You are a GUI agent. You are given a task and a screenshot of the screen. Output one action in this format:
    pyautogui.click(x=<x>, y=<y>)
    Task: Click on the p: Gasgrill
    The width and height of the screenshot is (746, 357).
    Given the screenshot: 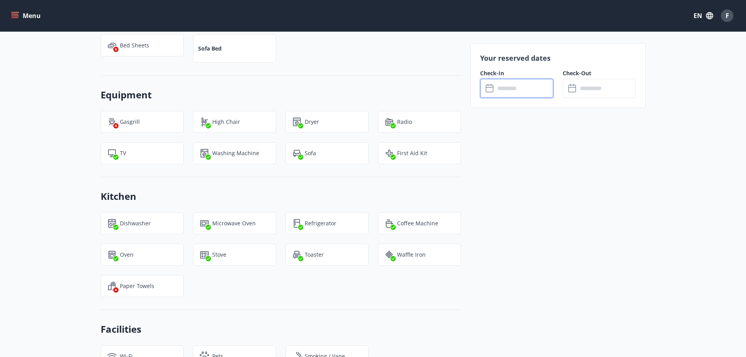 What is the action you would take?
    pyautogui.click(x=130, y=122)
    